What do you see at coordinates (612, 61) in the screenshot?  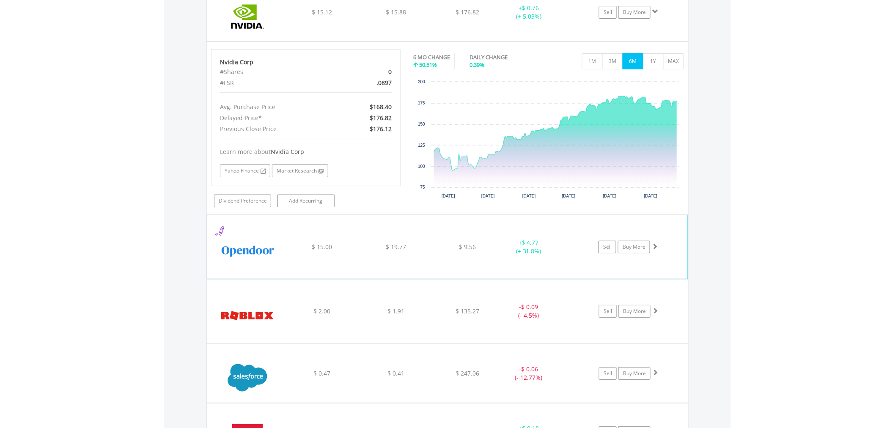 I see `button: 3M` at bounding box center [612, 61].